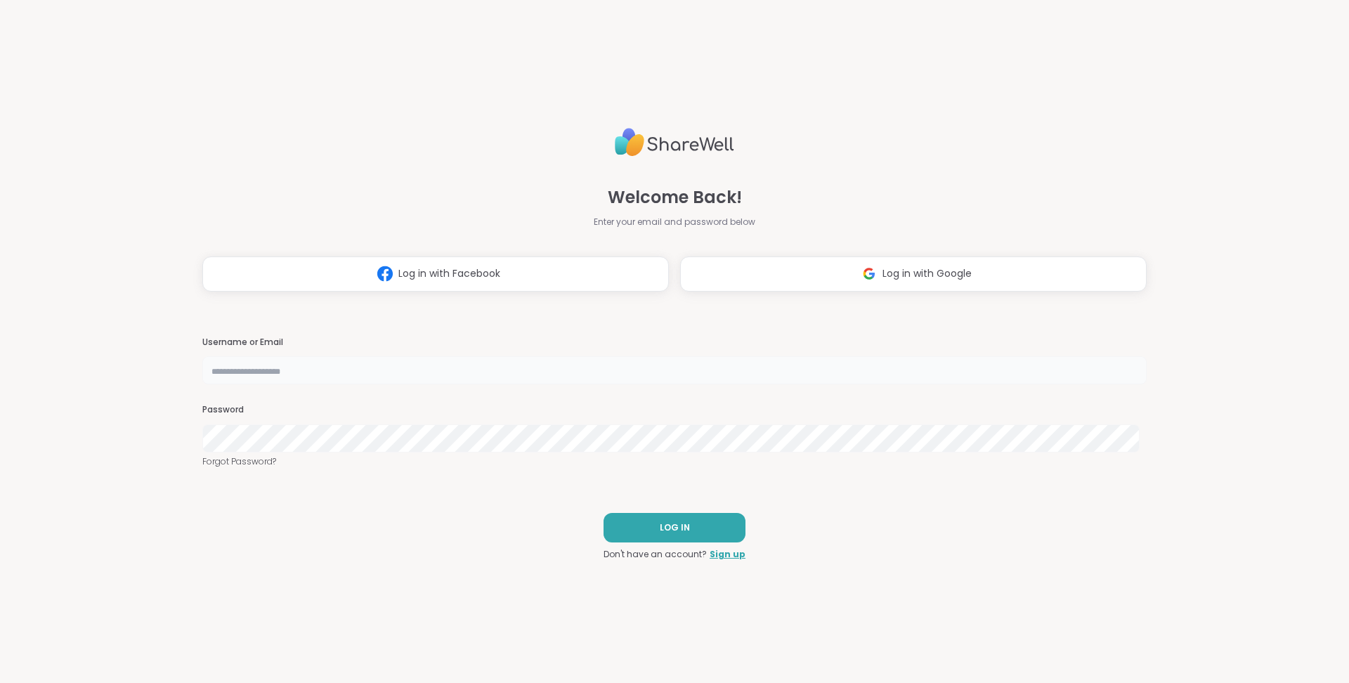  I want to click on a: Forgot Password?, so click(675, 462).